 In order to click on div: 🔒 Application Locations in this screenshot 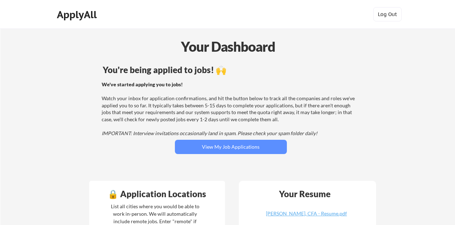, I will do `click(157, 194)`.